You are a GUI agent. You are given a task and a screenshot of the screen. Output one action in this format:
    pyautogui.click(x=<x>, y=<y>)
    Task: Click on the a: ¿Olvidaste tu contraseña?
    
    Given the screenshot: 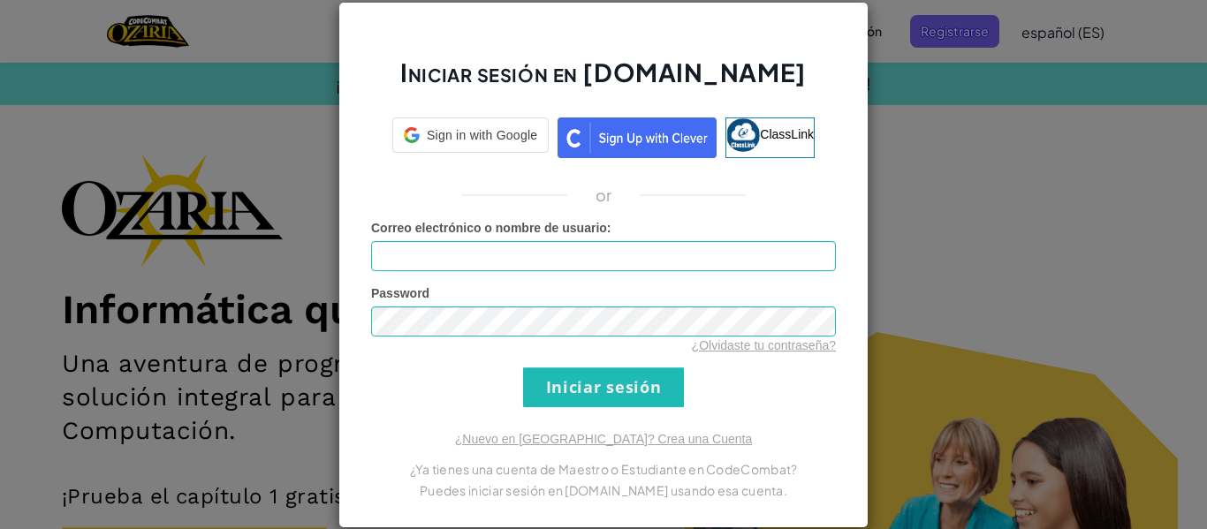 What is the action you would take?
    pyautogui.click(x=763, y=345)
    